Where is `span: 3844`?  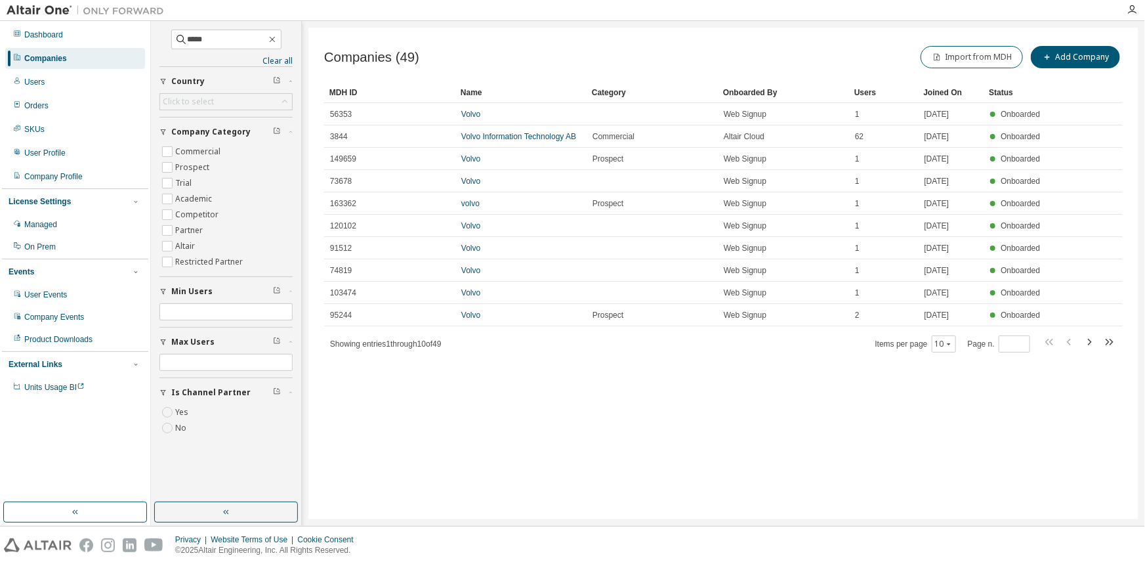 span: 3844 is located at coordinates (339, 136).